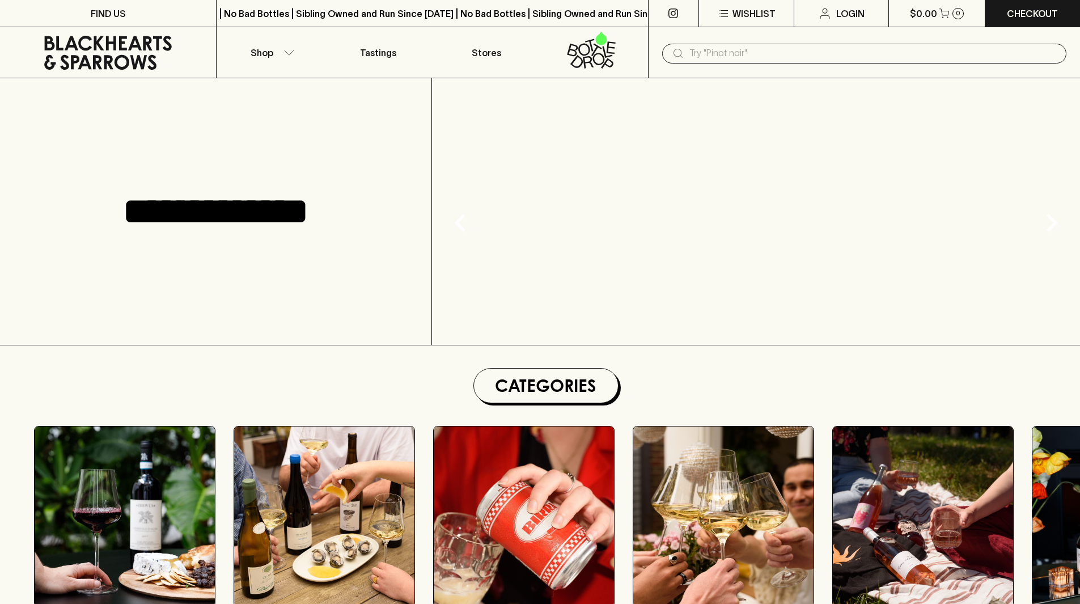 The image size is (1080, 604). I want to click on button: Next, so click(1052, 223).